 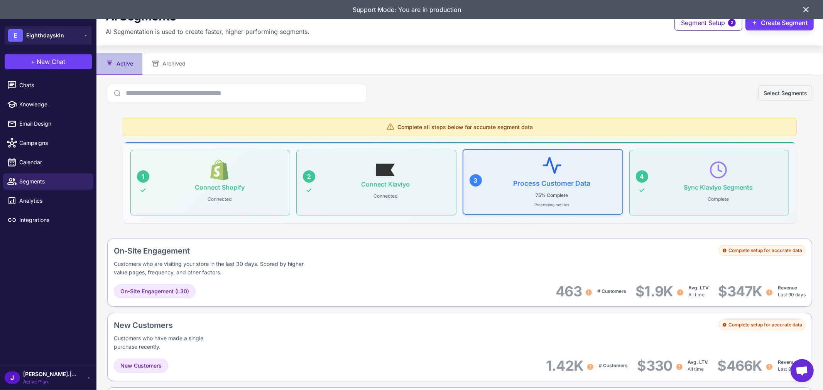 I want to click on a: Knowledge, so click(x=48, y=105).